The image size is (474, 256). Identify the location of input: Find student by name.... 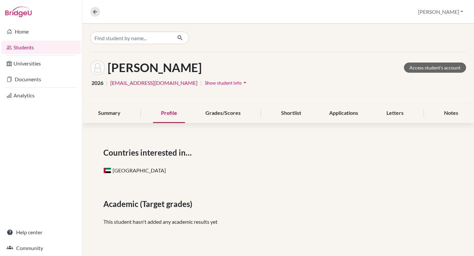
(131, 38).